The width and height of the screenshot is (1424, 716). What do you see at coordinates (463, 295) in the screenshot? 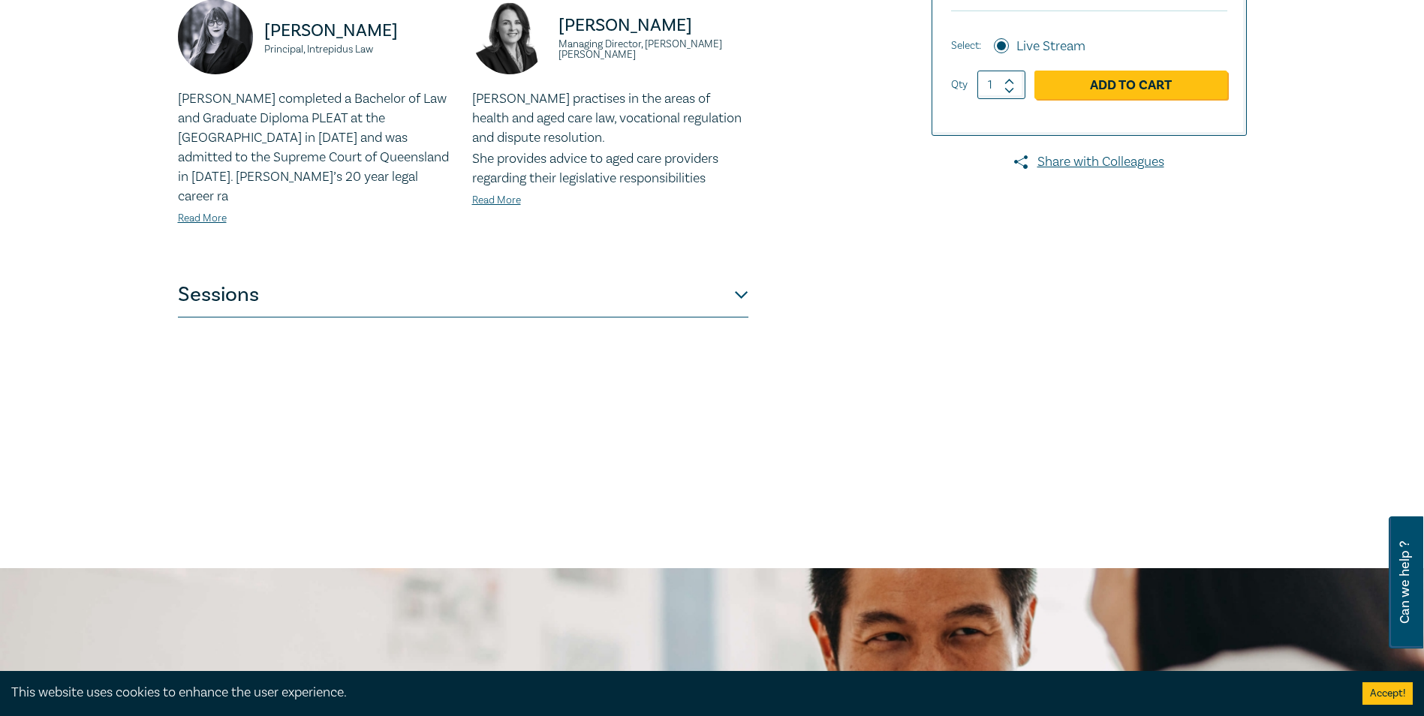
I see `button: Sessions` at bounding box center [463, 295].